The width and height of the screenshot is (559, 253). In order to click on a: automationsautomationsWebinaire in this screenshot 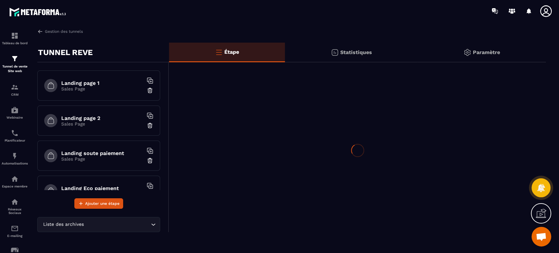, I will do `click(15, 113)`.